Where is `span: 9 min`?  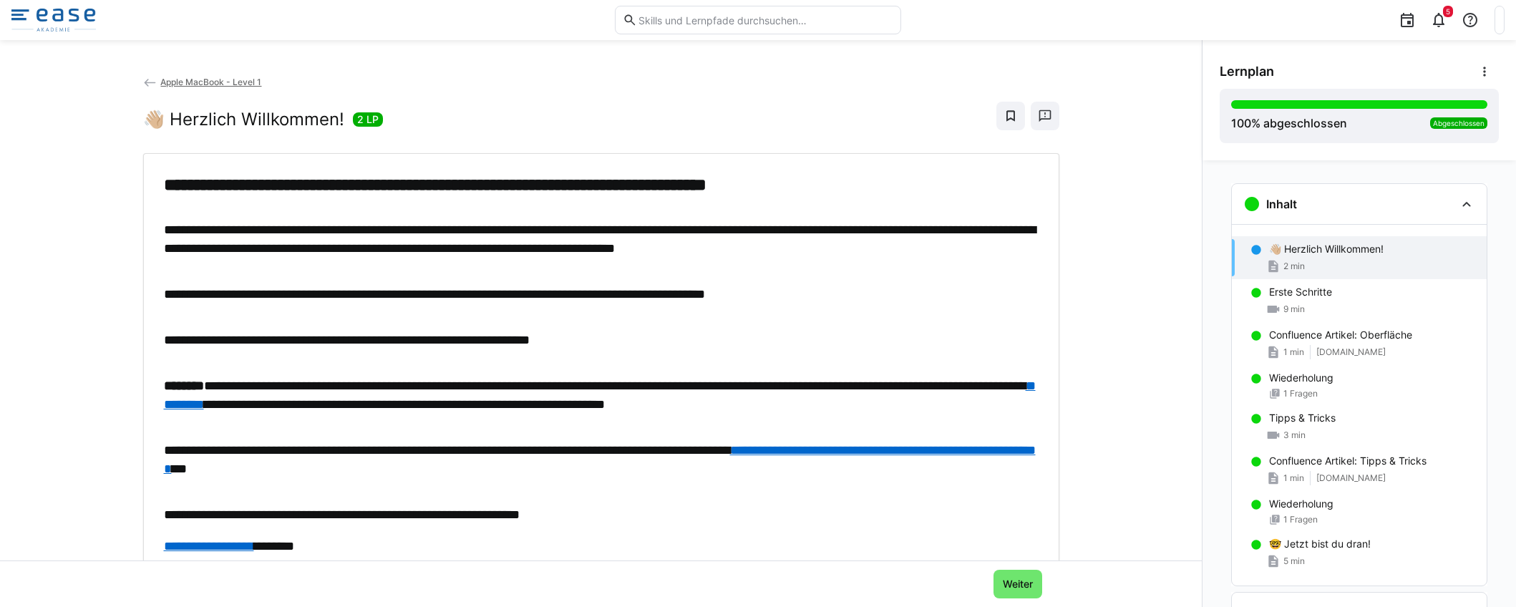
span: 9 min is located at coordinates (1294, 309).